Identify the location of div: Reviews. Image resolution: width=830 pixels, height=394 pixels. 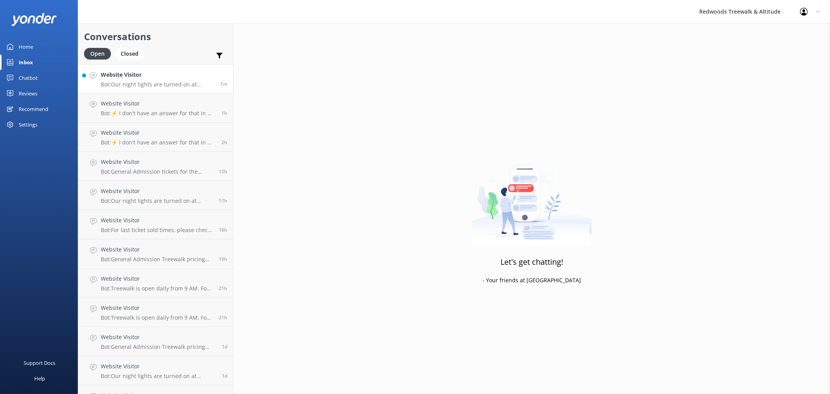
(28, 93).